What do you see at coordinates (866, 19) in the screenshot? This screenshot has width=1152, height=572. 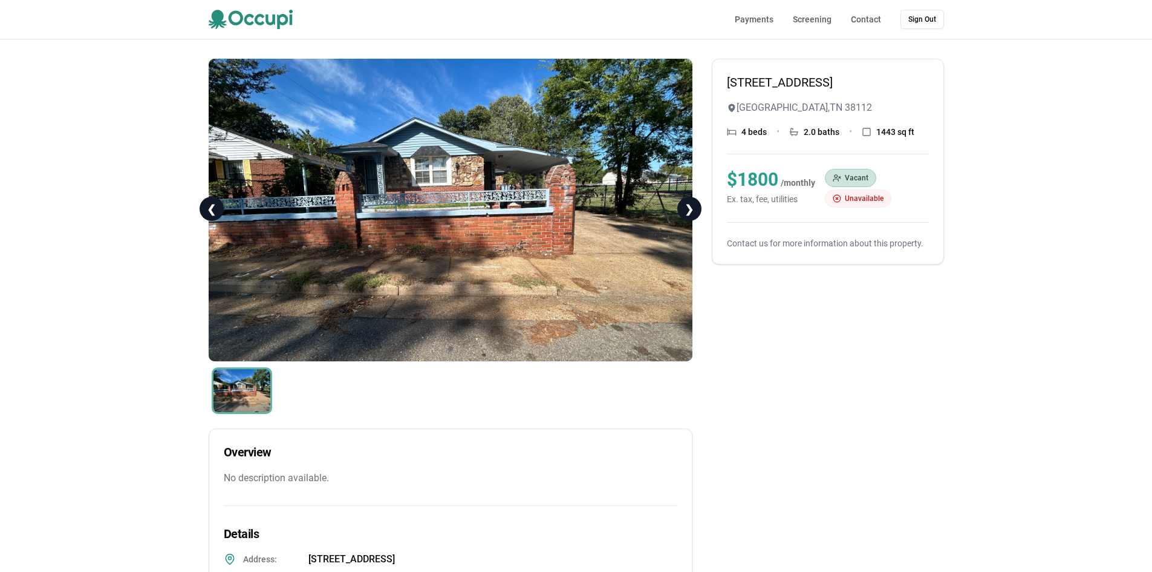 I see `a: Contact` at bounding box center [866, 19].